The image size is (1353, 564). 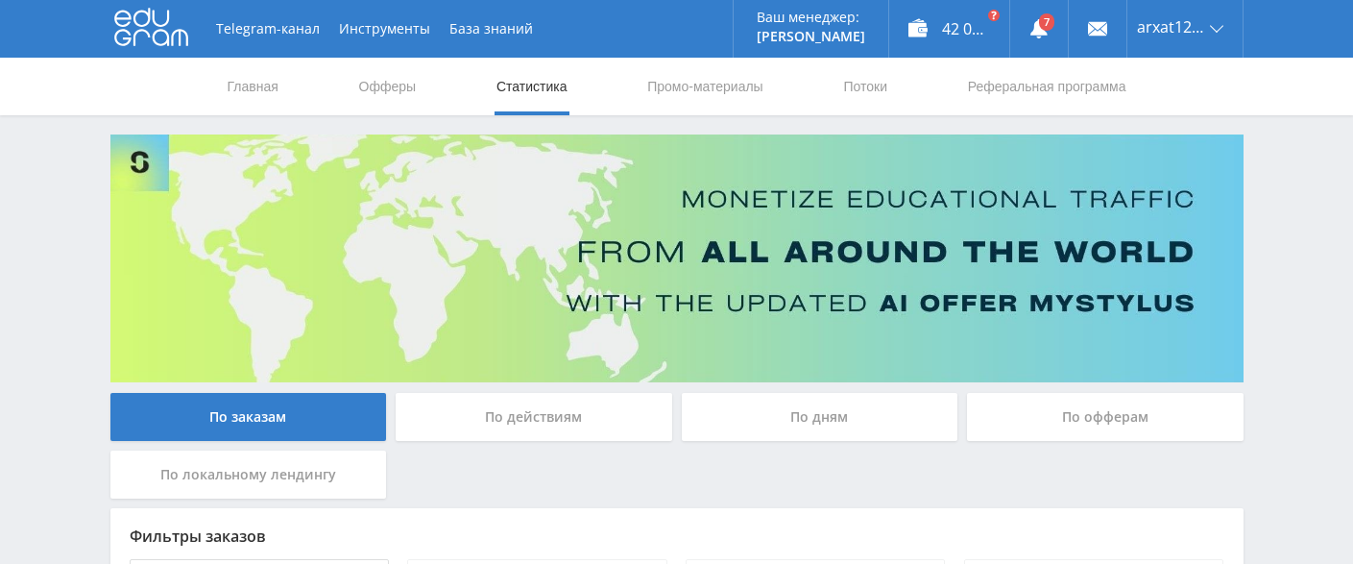 What do you see at coordinates (1170, 27) in the screenshot?
I see `span: arxat1268` at bounding box center [1170, 27].